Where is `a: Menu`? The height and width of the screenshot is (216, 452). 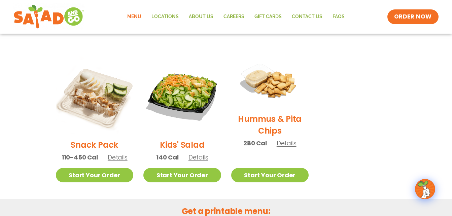 a: Menu is located at coordinates (134, 17).